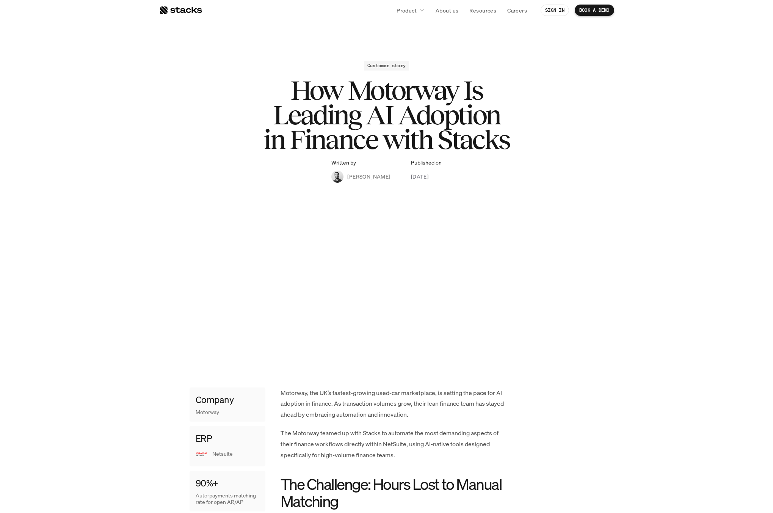 This screenshot has height=513, width=773. I want to click on p: Motorway, so click(208, 412).